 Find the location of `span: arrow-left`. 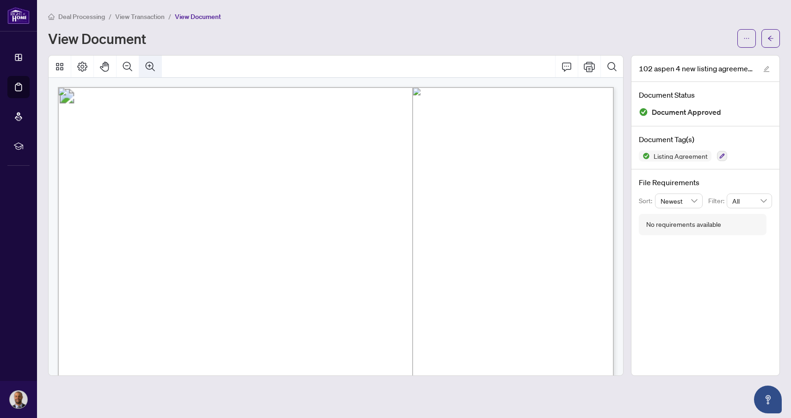

span: arrow-left is located at coordinates (770, 38).